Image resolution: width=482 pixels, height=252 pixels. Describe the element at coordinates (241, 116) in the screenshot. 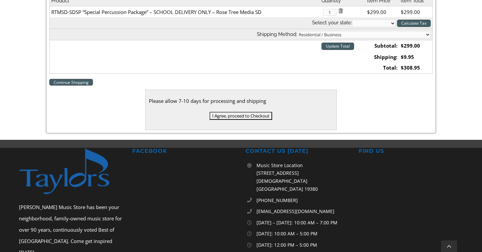

I see `input: I Agree, proceed to Checkout` at that location.